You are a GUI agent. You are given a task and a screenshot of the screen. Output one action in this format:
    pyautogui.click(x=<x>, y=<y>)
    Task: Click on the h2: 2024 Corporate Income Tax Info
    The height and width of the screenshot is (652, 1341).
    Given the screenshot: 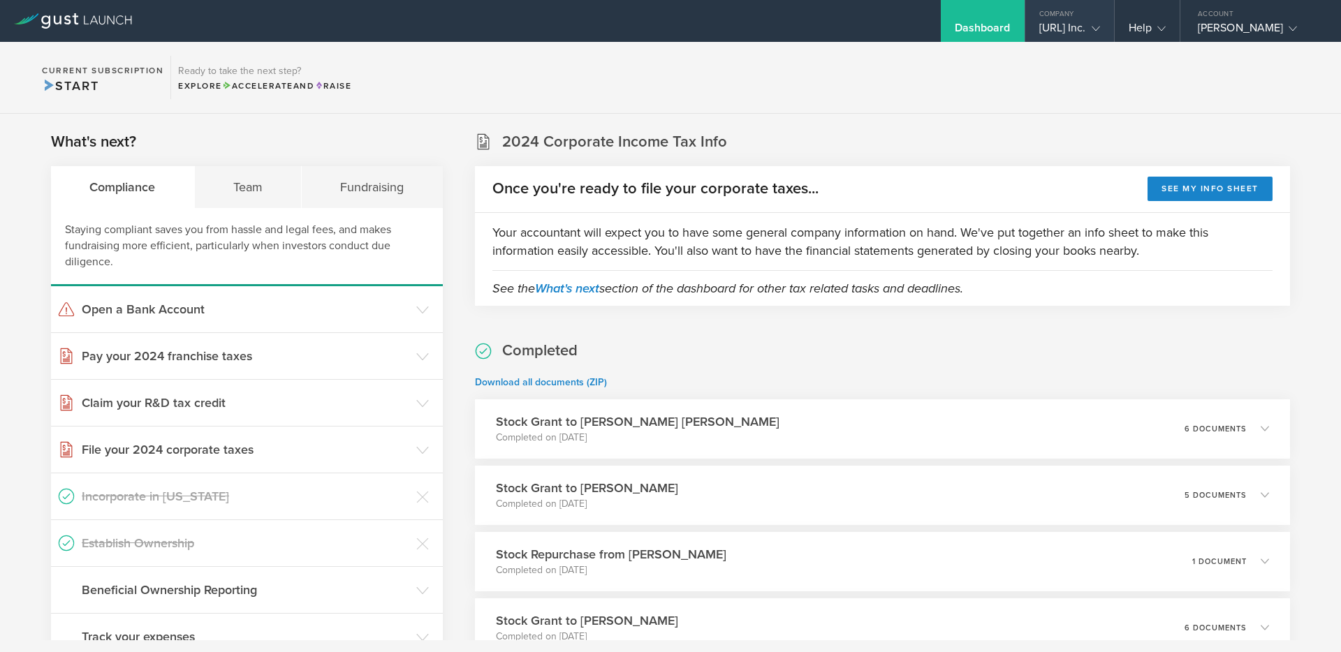 What is the action you would take?
    pyautogui.click(x=615, y=142)
    